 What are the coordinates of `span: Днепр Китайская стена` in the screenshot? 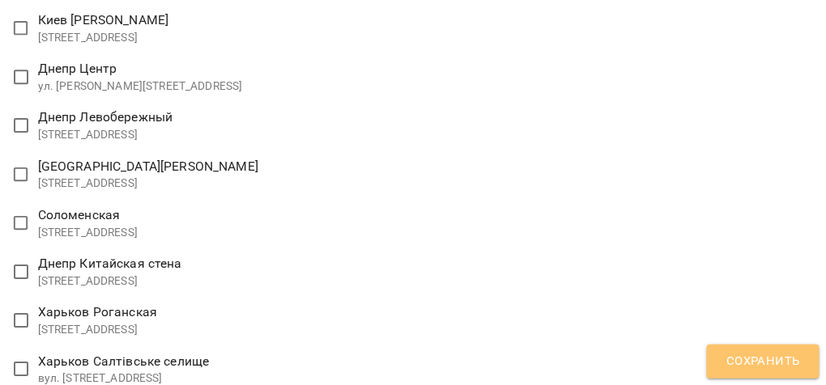 It's located at (110, 263).